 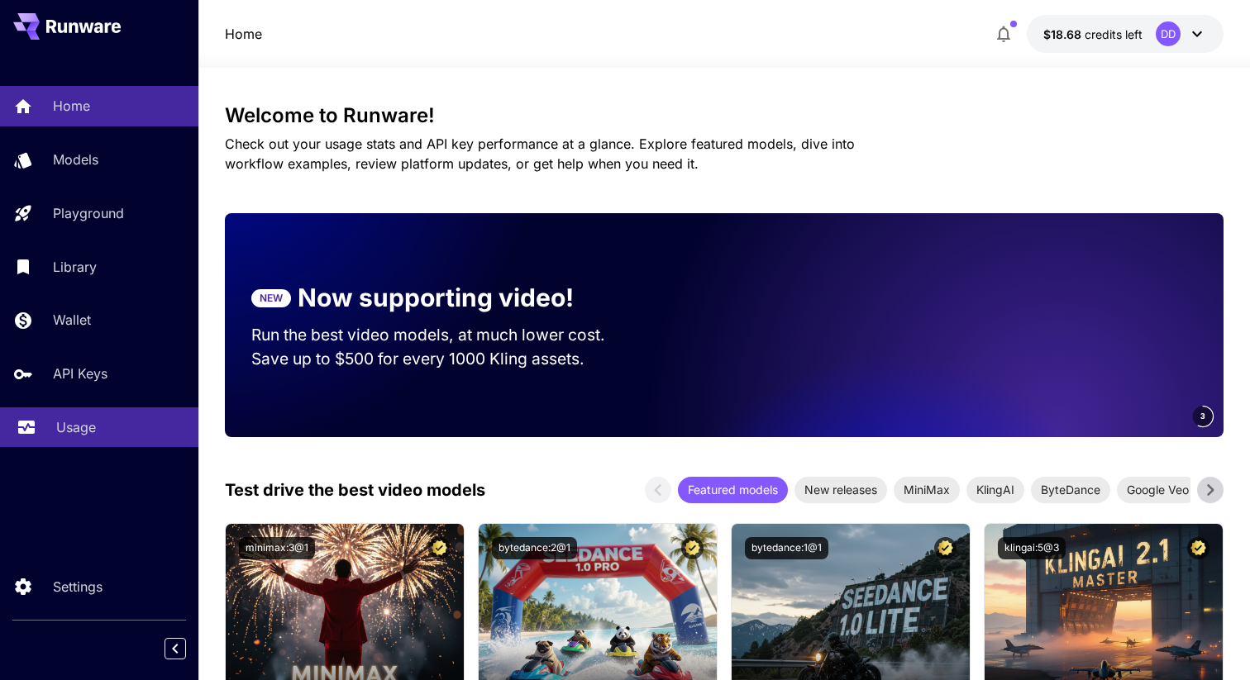 What do you see at coordinates (277, 548) in the screenshot?
I see `button: minimax:3@1` at bounding box center [277, 548].